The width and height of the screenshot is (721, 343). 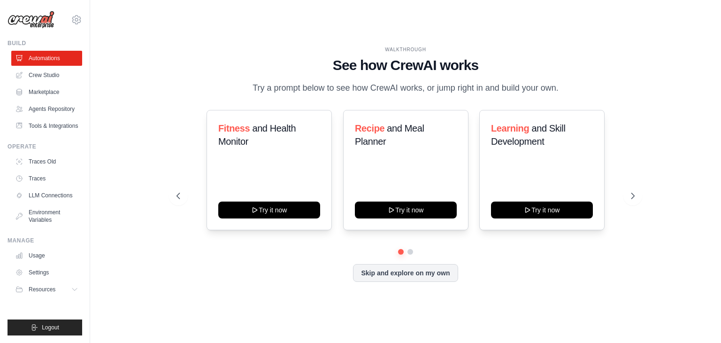 I want to click on a: Agents Repository, so click(x=46, y=109).